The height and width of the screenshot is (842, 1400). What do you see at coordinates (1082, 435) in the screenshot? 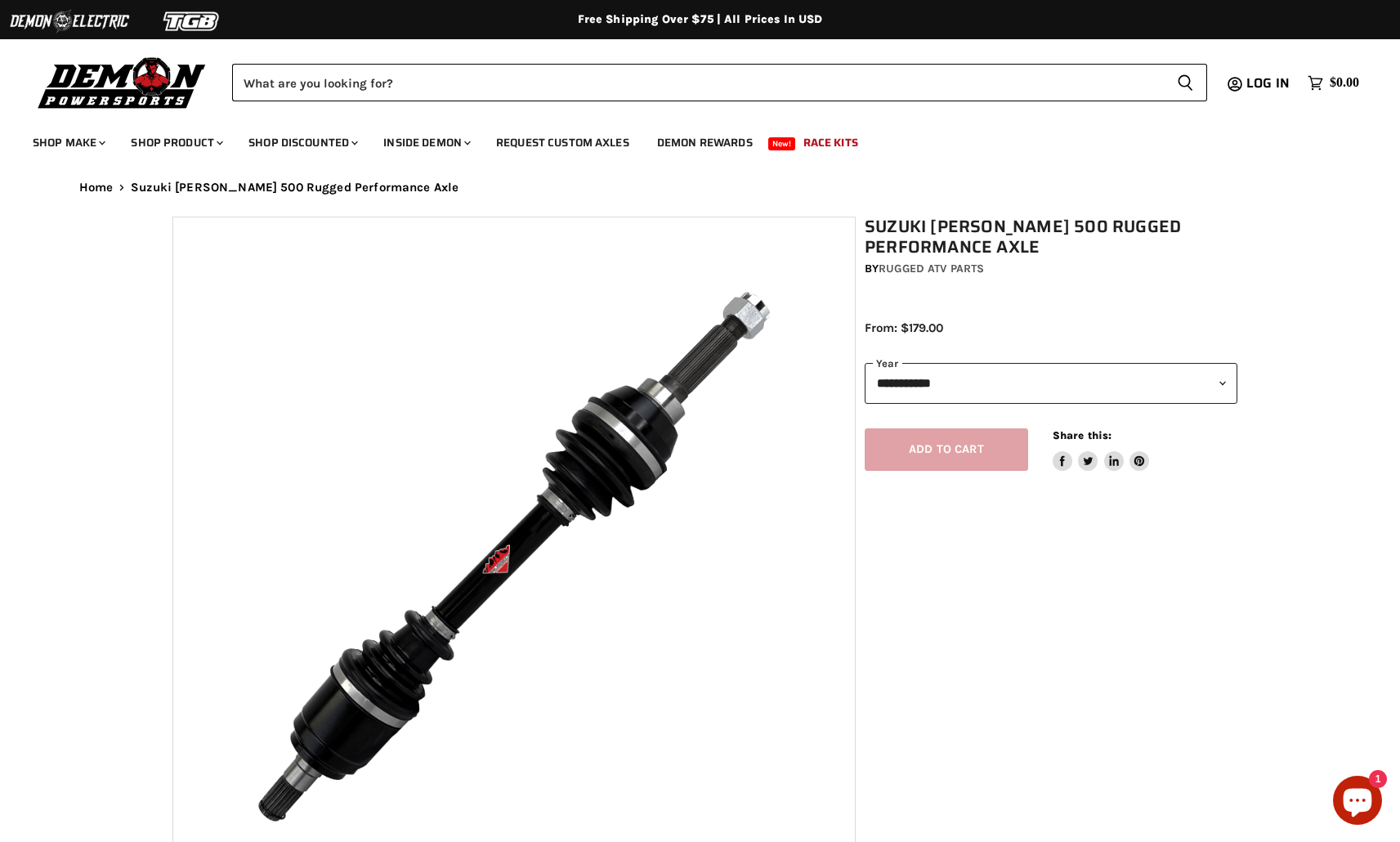
I see `span: Share this:` at bounding box center [1082, 435].